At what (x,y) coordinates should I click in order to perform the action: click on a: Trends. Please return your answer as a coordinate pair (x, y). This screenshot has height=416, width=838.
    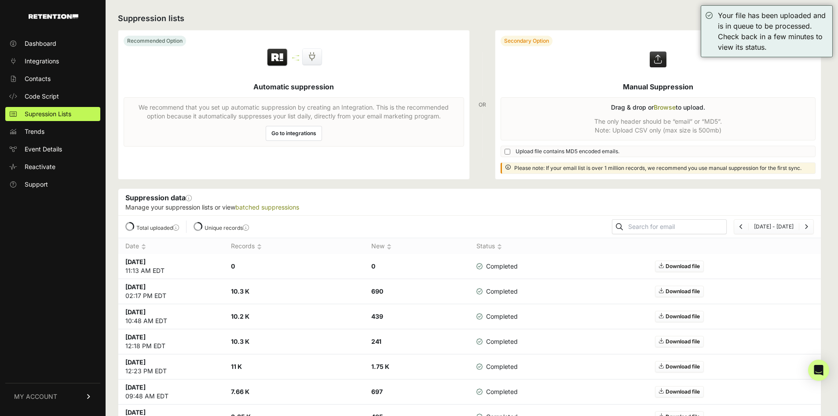
    Looking at the image, I should click on (53, 132).